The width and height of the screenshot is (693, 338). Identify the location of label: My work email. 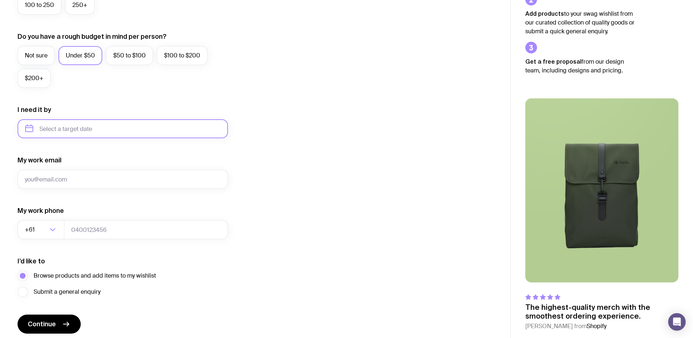
(39, 160).